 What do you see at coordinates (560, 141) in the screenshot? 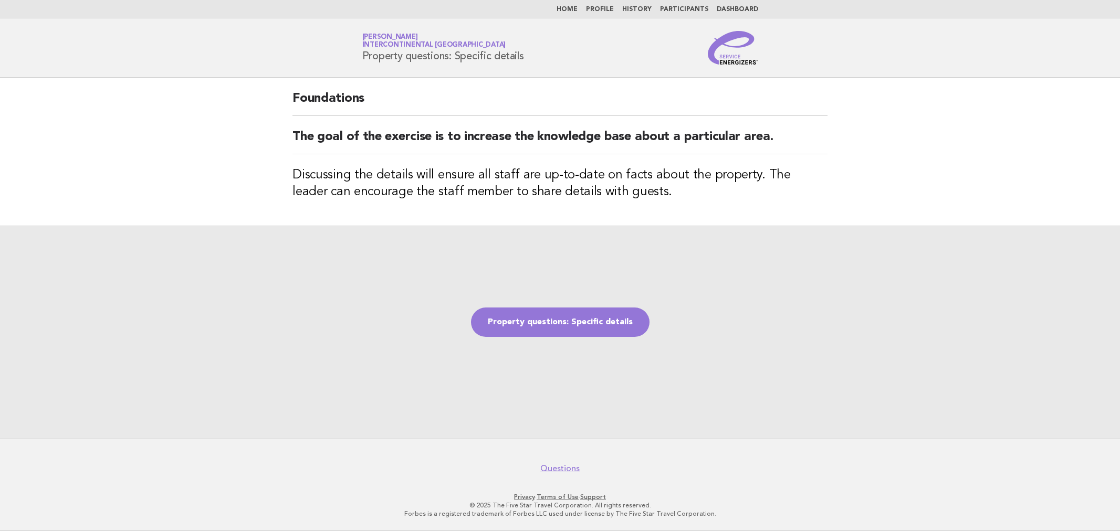
I see `h2: The goal of the exercise is to increase the knowledge base about a particular area.` at bounding box center [560, 141].